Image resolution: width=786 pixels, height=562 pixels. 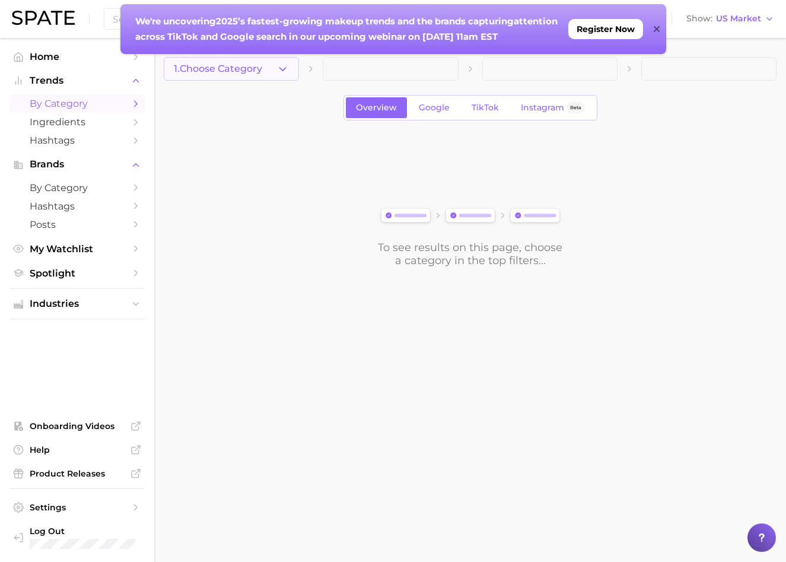 I want to click on span: Industries, so click(x=77, y=304).